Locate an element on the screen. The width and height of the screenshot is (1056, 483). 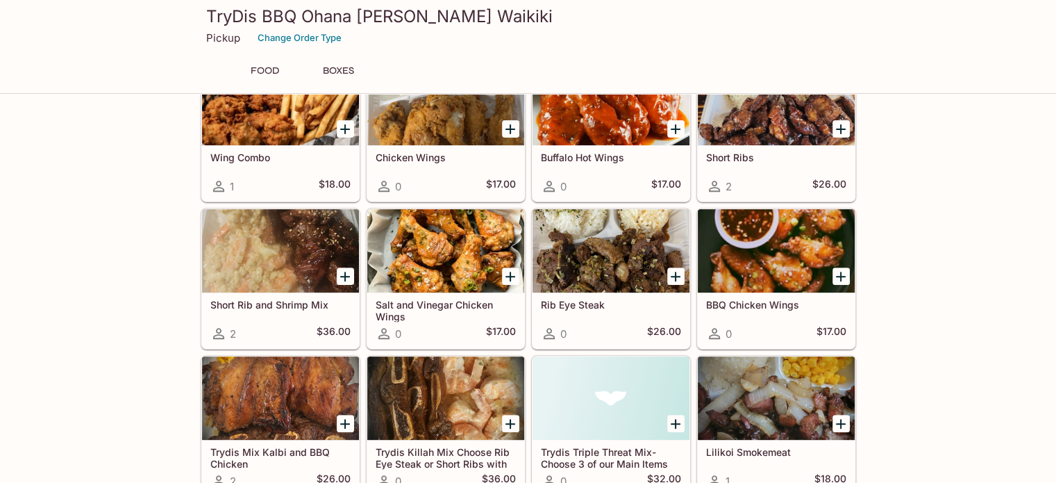
a: Chicken Wings0$17.00 is located at coordinates (446, 131).